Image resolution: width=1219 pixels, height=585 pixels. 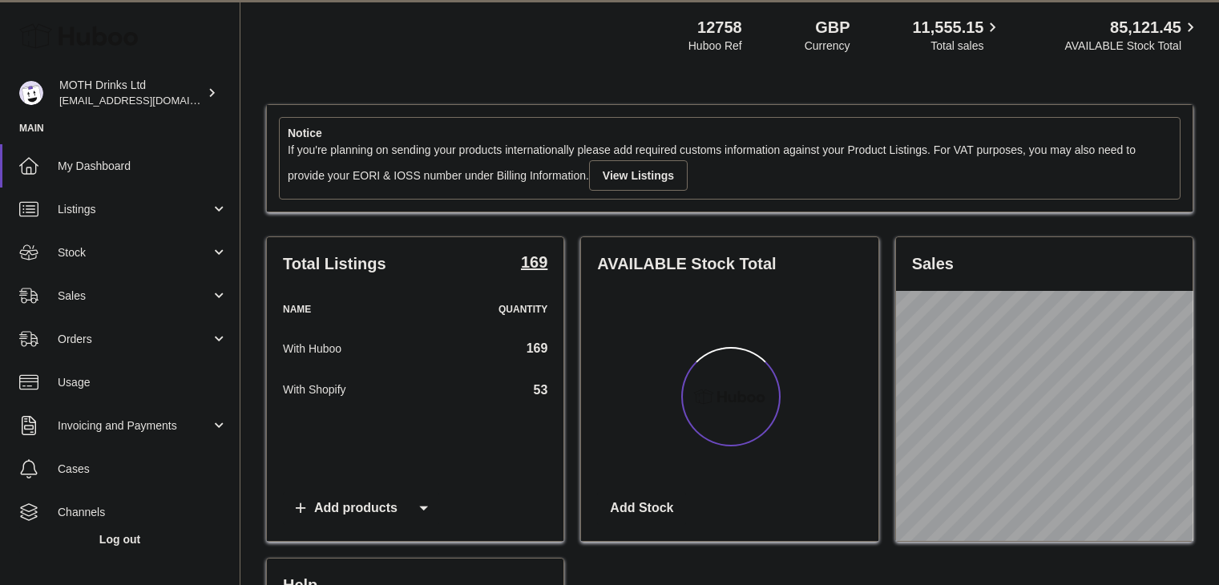 I want to click on th: Name, so click(x=347, y=309).